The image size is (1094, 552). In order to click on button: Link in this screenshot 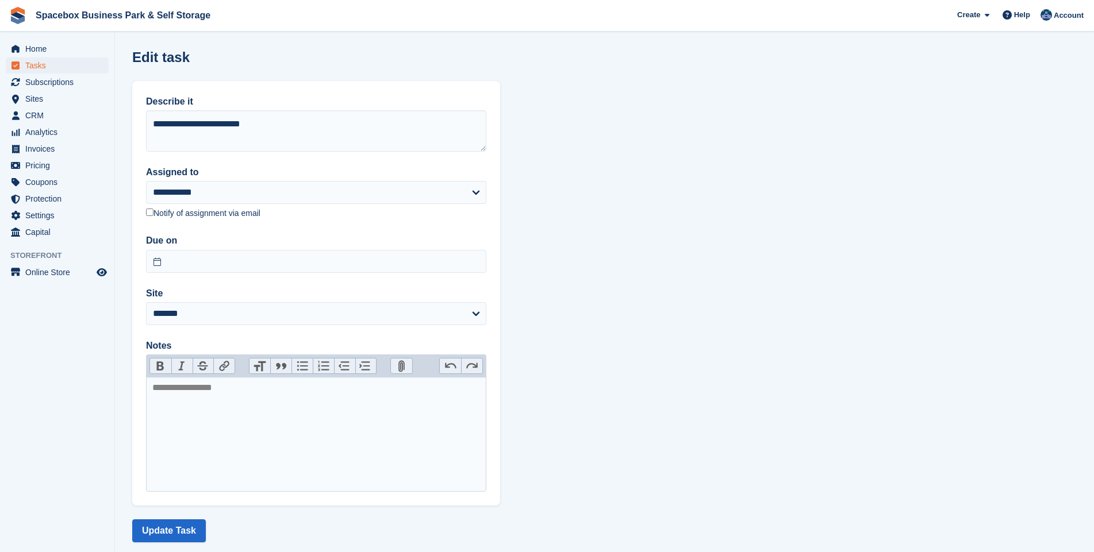, I will do `click(224, 366)`.